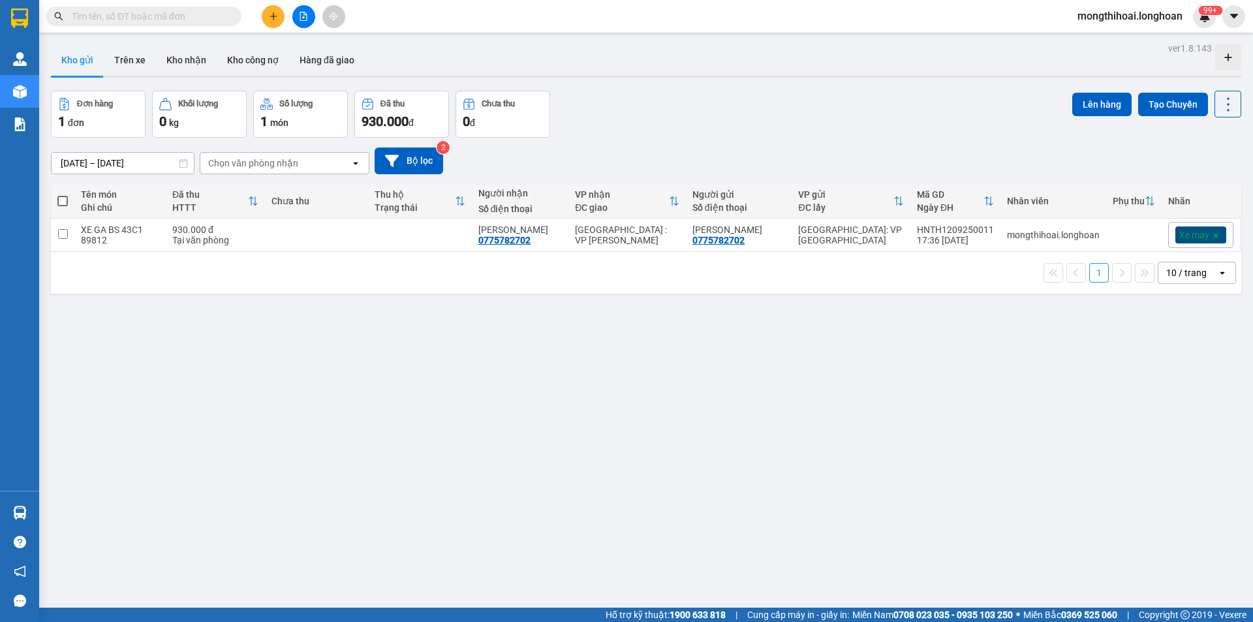  What do you see at coordinates (798, 615) in the screenshot?
I see `span: Cung cấp máy in - giấy in:` at bounding box center [798, 615].